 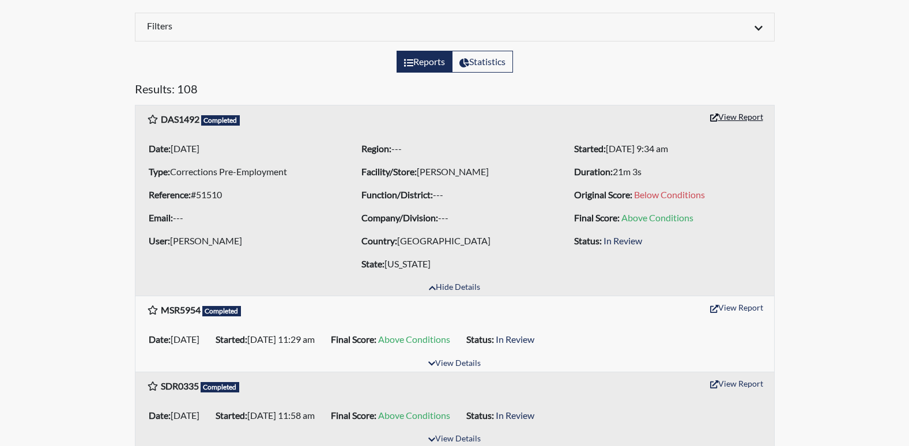 What do you see at coordinates (377, 148) in the screenshot?
I see `b: Region:` at bounding box center [377, 148].